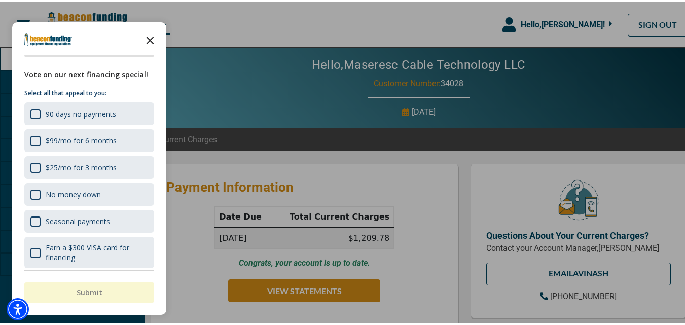  Describe the element at coordinates (48, 37) in the screenshot. I see `img: Company logo` at that location.